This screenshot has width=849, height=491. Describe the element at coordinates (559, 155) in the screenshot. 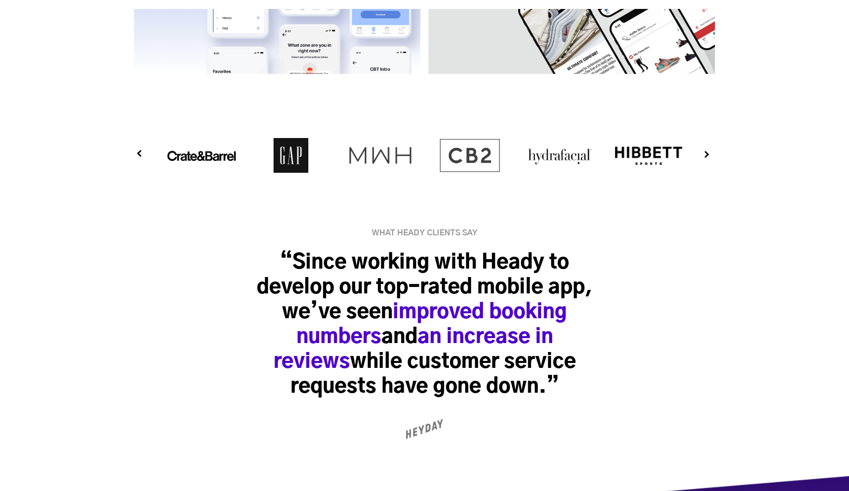

I see `img: Hydrofacial@2x` at that location.